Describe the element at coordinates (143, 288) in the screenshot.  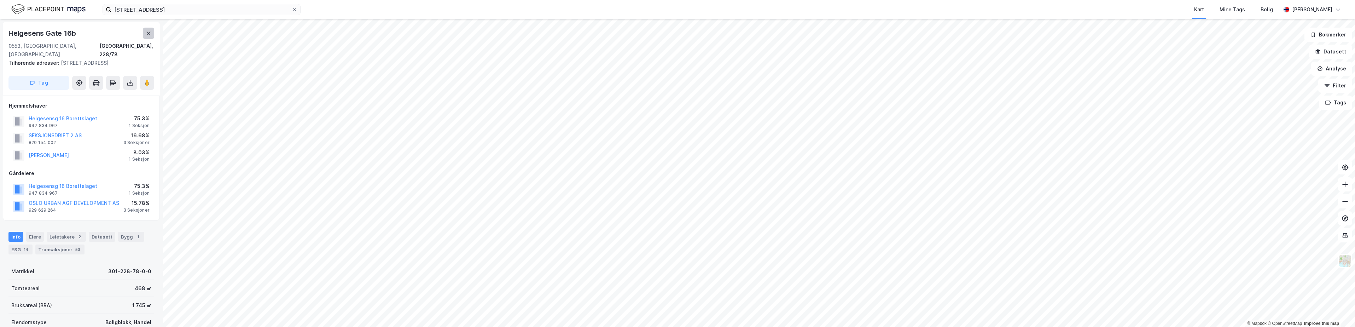
I see `div: 468 ㎡` at that location.